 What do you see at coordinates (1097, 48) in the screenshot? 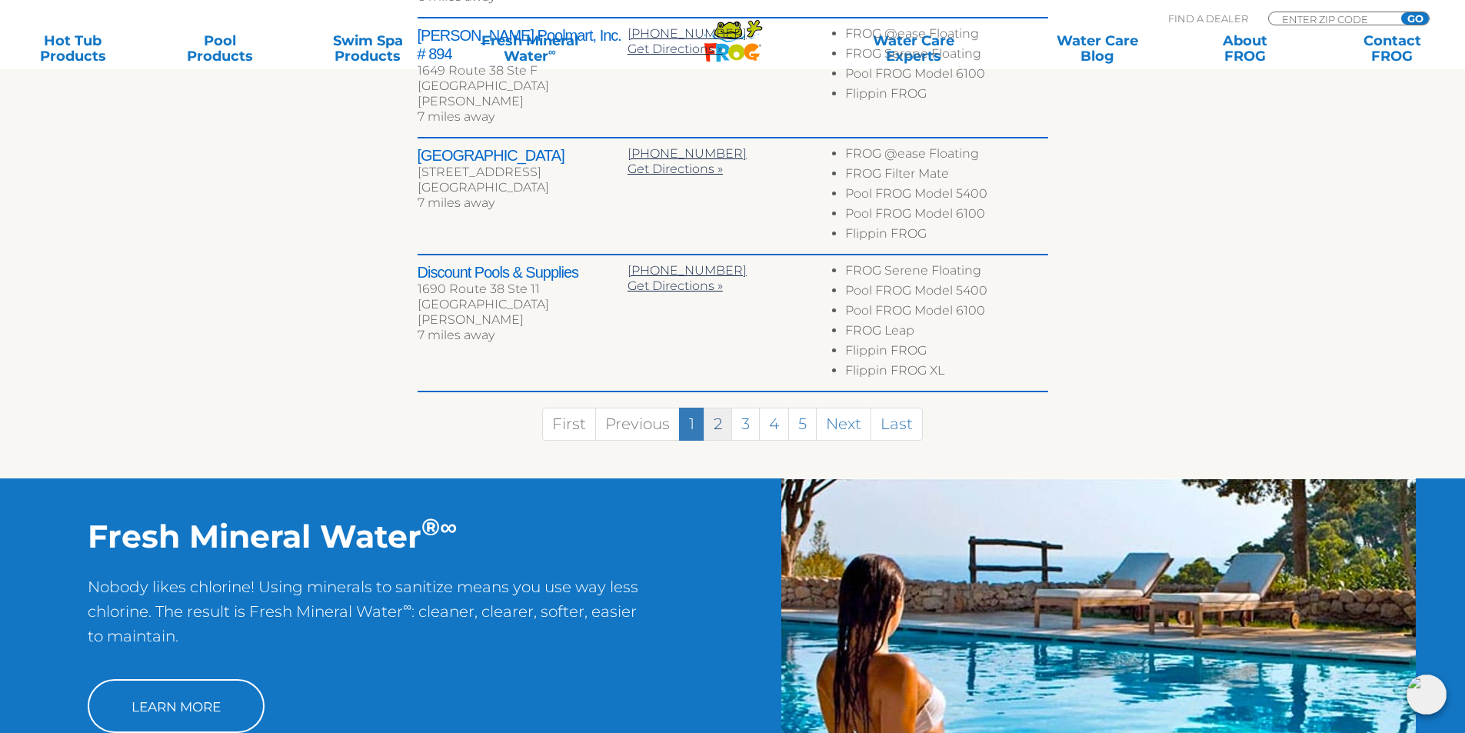
I see `a: Water CareBlog` at bounding box center [1097, 48].